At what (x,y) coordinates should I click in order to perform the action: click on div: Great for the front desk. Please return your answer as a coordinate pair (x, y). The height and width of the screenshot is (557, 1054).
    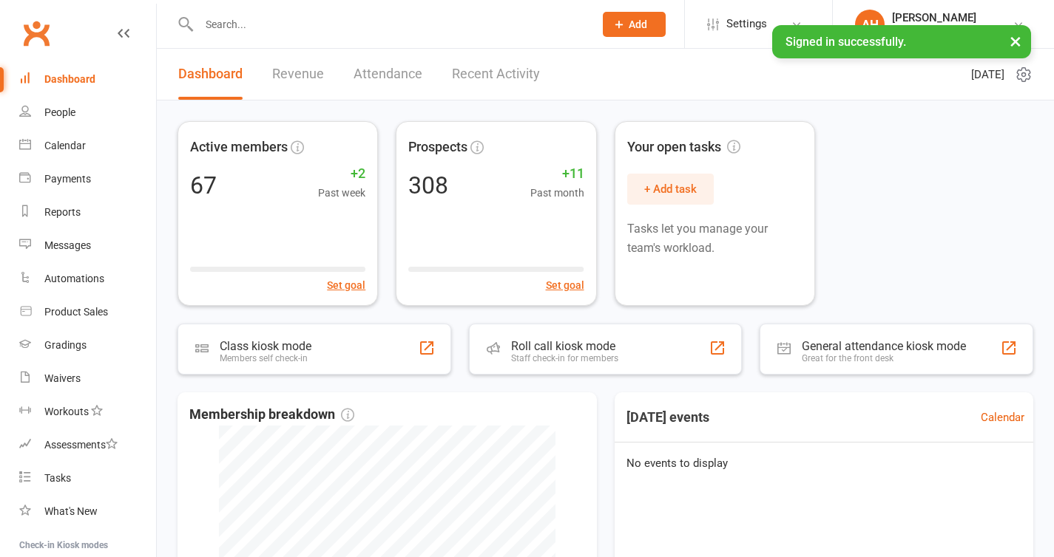
    Looking at the image, I should click on (884, 359).